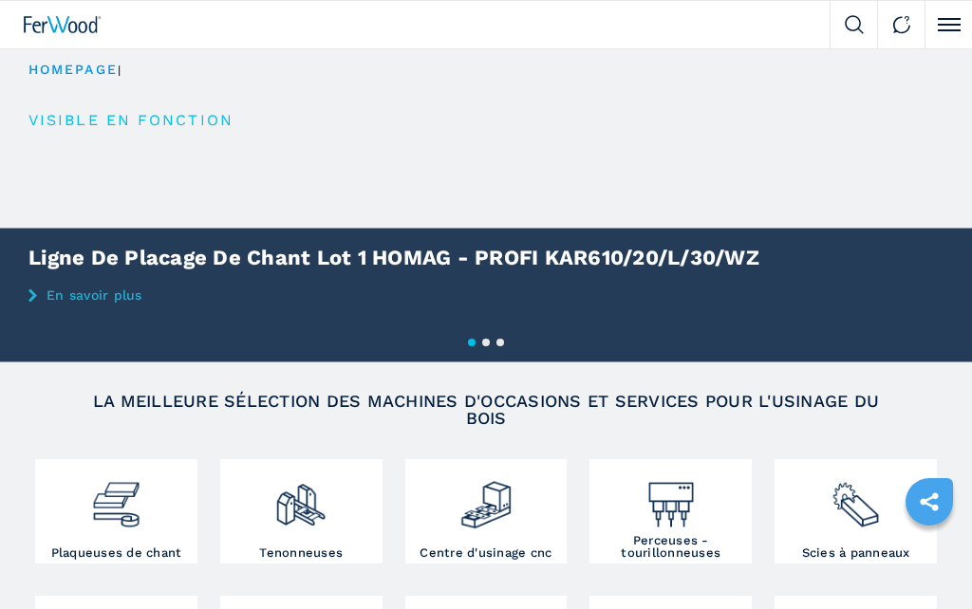 This screenshot has width=972, height=609. Describe the element at coordinates (301, 552) in the screenshot. I see `h3: Tenonneuses` at that location.